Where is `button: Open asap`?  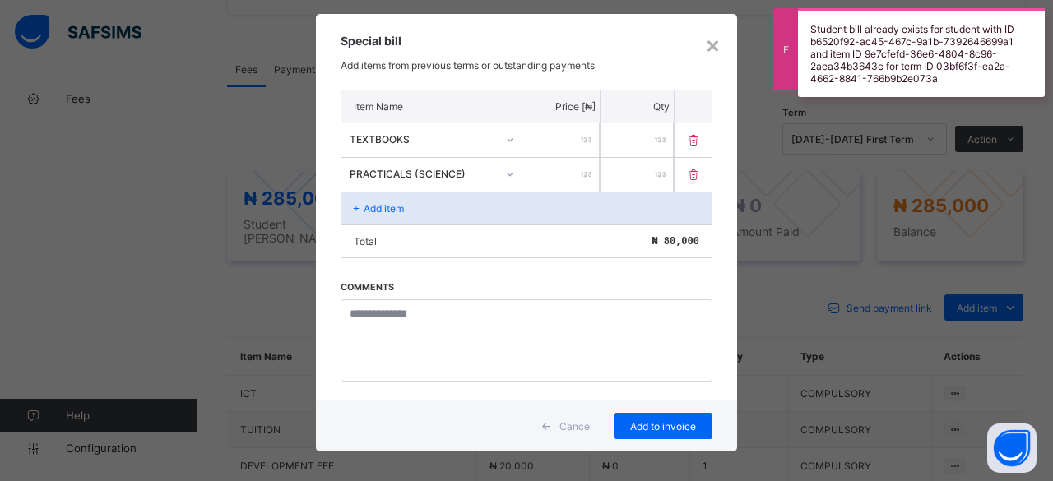 button: Open asap is located at coordinates (1012, 448).